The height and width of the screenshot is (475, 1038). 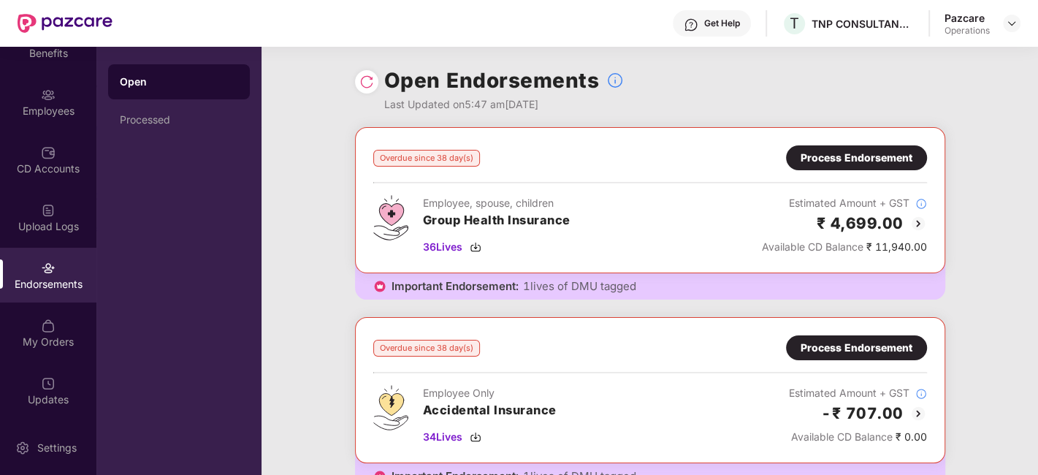 What do you see at coordinates (497, 203) in the screenshot?
I see `div: Employee, spouse, children` at bounding box center [497, 203].